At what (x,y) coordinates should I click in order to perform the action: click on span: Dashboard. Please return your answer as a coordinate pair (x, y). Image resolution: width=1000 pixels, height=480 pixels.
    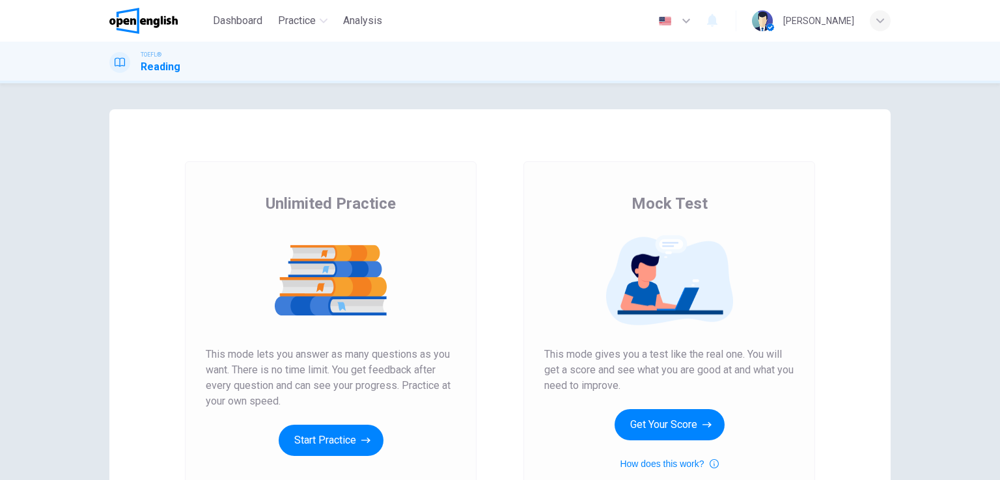
    Looking at the image, I should click on (238, 21).